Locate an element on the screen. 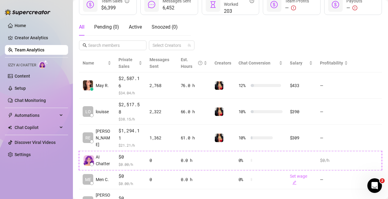 The height and width of the screenshot is (199, 388). span: $6,399 is located at coordinates (115, 8).